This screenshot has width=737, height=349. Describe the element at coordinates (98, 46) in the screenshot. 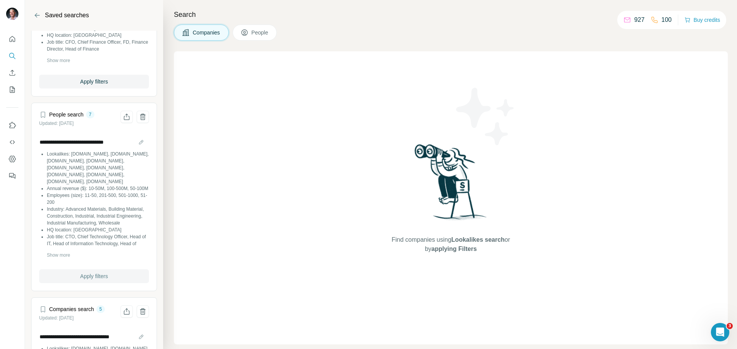

I see `li: Job title: CFO, Chief Finance Officer, FD, Finance Director, Head of Finance` at that location.